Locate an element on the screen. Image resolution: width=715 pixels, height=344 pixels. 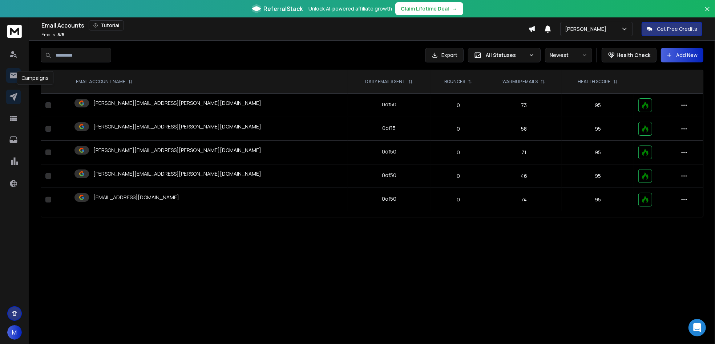
p: Health Check is located at coordinates (633, 55).